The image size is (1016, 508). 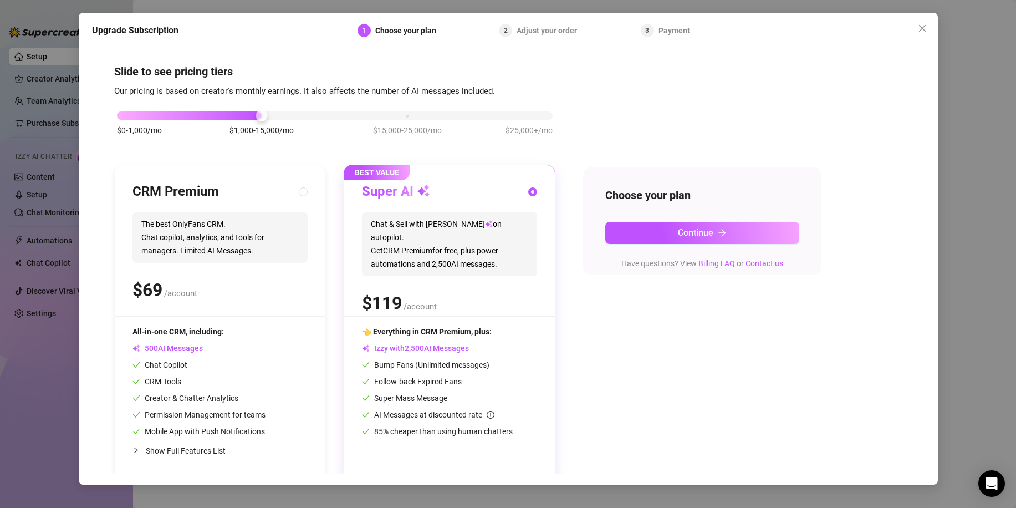 What do you see at coordinates (505, 30) in the screenshot?
I see `span: 2` at bounding box center [505, 30].